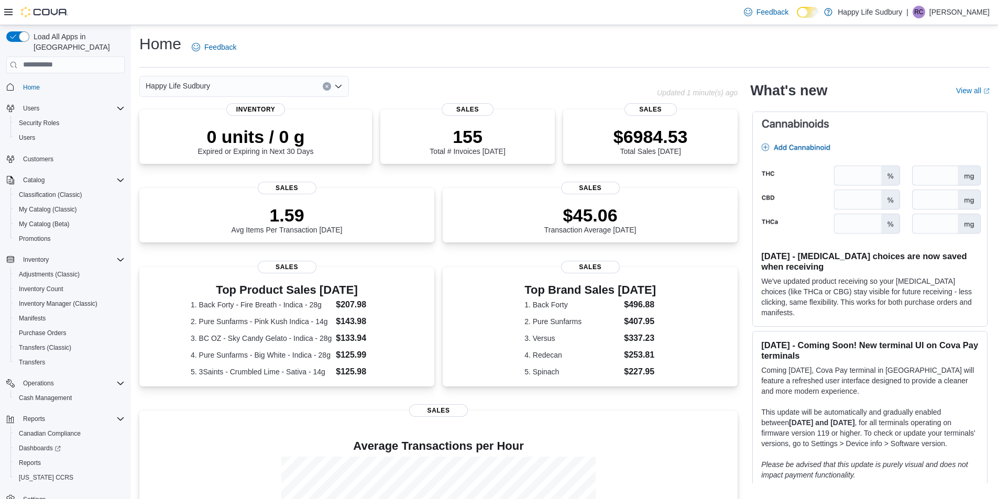 This screenshot has width=998, height=499. What do you see at coordinates (70, 224) in the screenshot?
I see `span: My Catalog (Beta)` at bounding box center [70, 224].